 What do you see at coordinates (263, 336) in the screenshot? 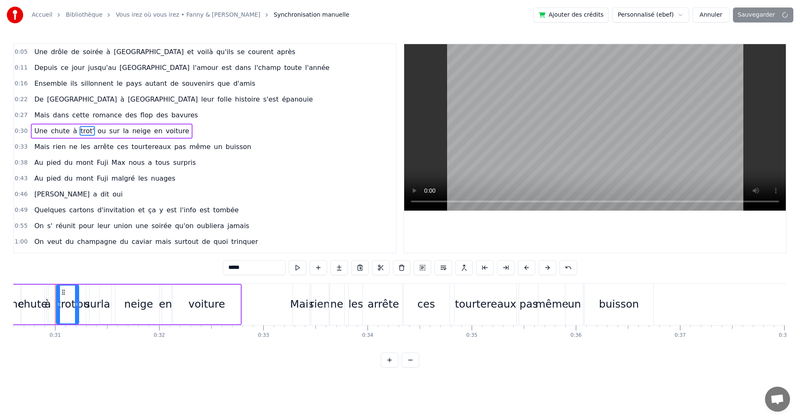
I see `div: 0:33` at bounding box center [263, 336].